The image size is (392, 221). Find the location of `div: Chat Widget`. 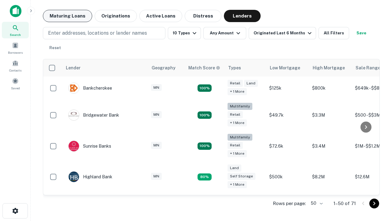

div: Chat Widget is located at coordinates (377, 186).